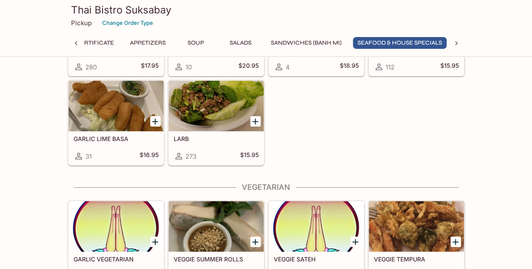 The width and height of the screenshot is (532, 269). Describe the element at coordinates (288, 67) in the screenshot. I see `span: 4` at that location.